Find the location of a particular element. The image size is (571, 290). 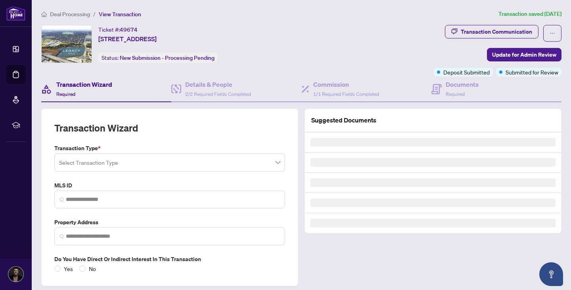

h2: Transaction Wizard is located at coordinates (96, 128).